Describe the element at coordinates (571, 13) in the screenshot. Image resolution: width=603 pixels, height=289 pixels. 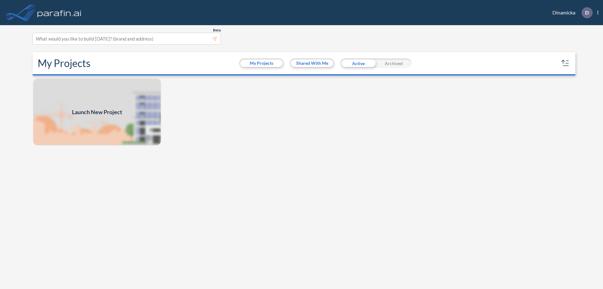
I see `div: Dinamicka` at that location.